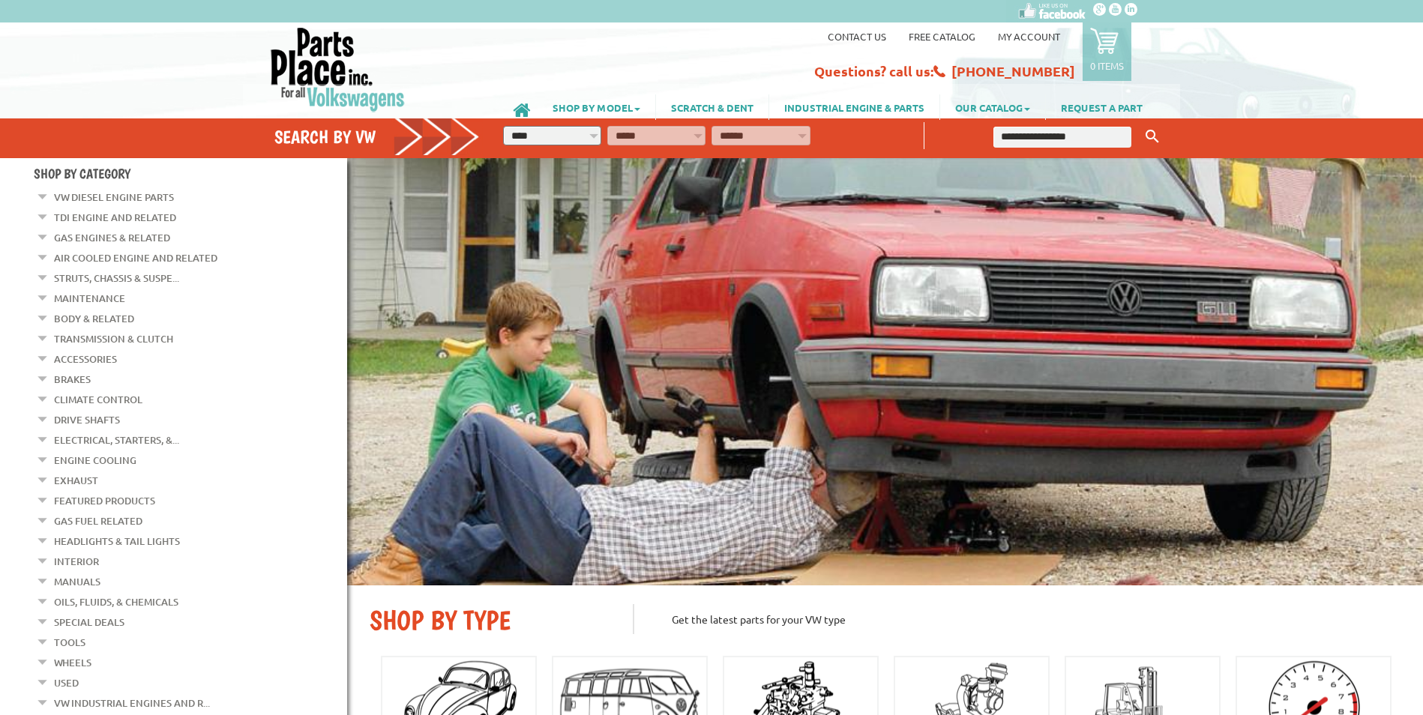 This screenshot has width=1423, height=715. Describe the element at coordinates (1107, 65) in the screenshot. I see `p: 0 items` at that location.